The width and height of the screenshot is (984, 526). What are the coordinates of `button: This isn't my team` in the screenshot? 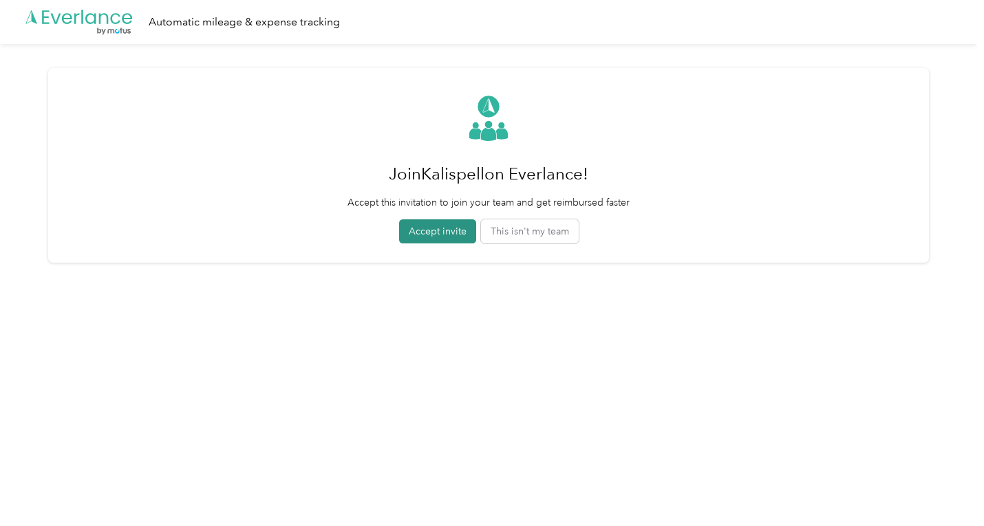 It's located at (530, 231).